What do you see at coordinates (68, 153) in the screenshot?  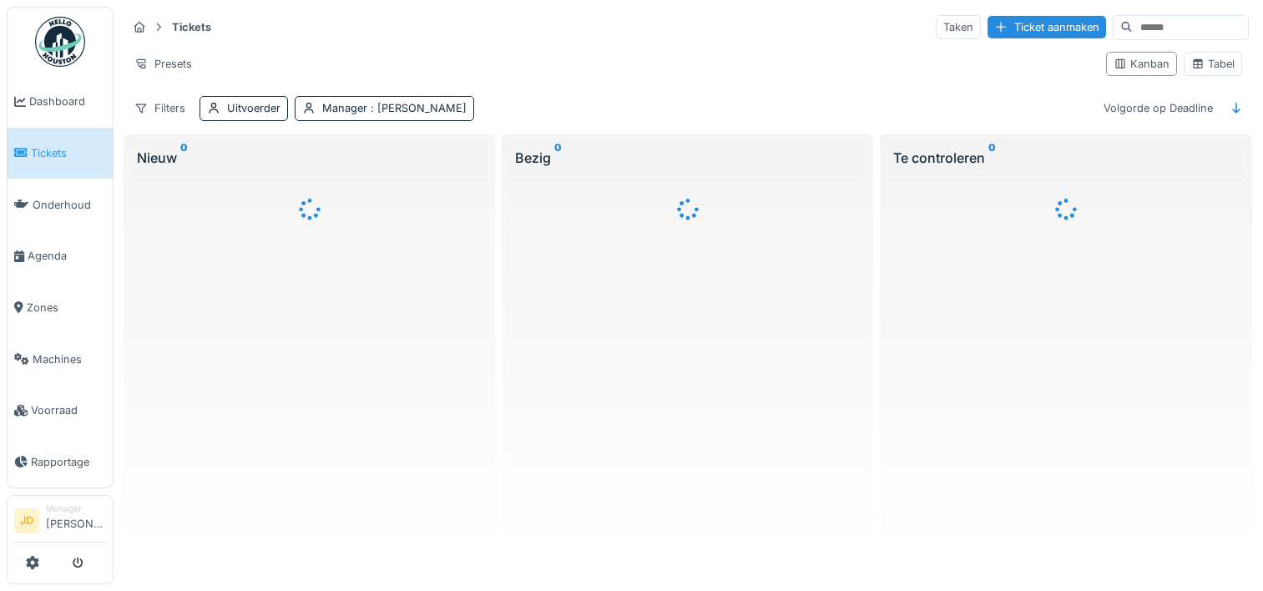 I see `span: Tickets` at bounding box center [68, 153].